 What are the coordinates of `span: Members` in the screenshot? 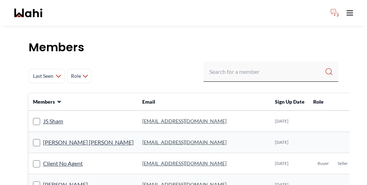 It's located at (44, 102).